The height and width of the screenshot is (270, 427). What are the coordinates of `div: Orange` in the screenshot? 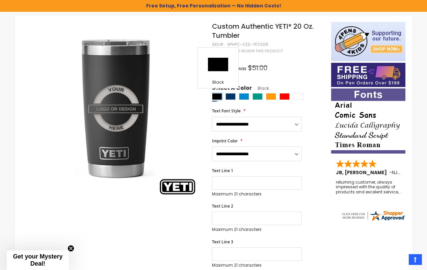 It's located at (271, 97).